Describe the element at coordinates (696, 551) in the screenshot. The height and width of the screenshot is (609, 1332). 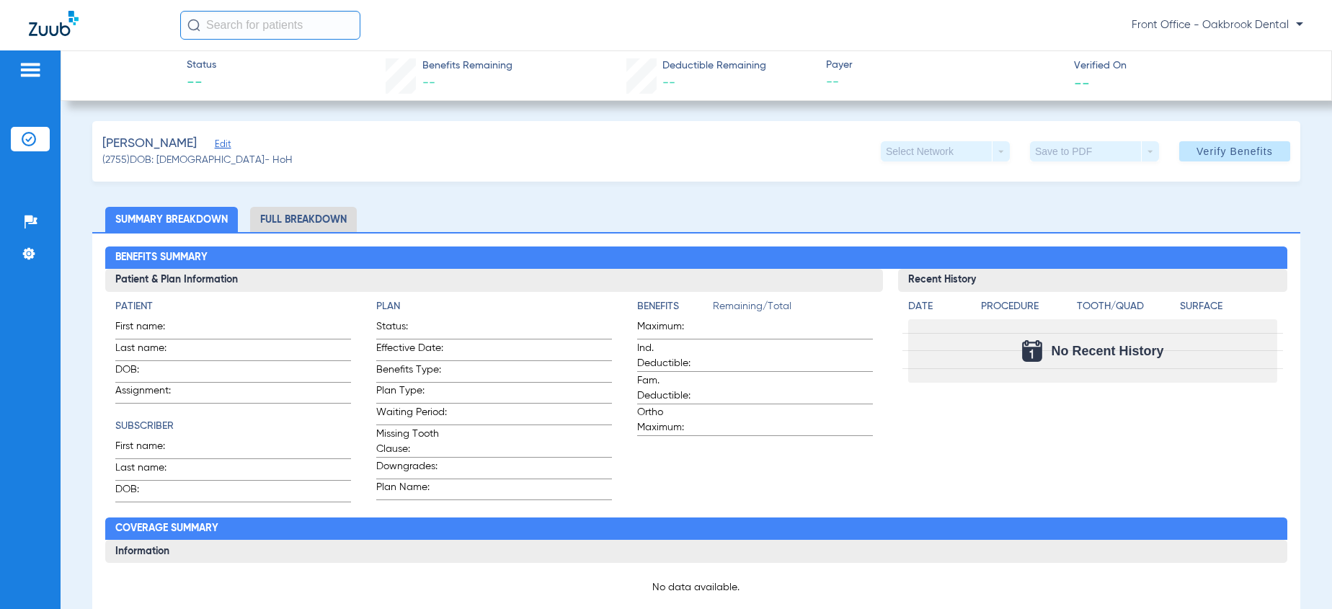
I see `h3: Information` at that location.